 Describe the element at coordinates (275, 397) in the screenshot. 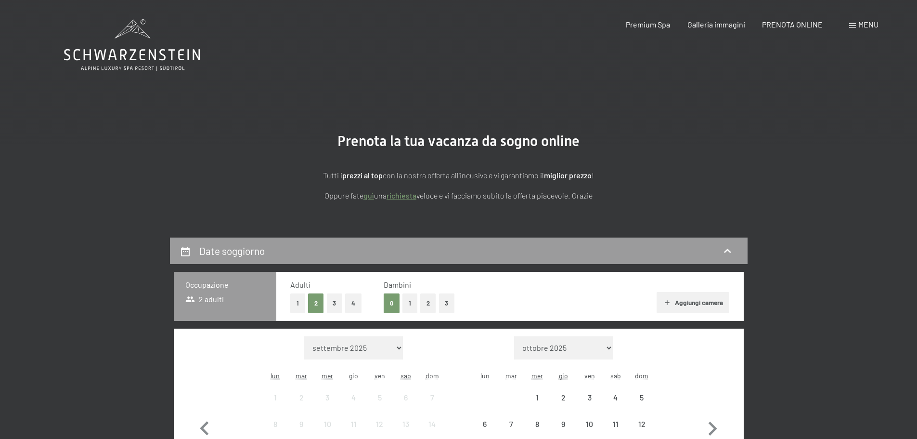

I see `div: Mon Sep 01 2025` at that location.